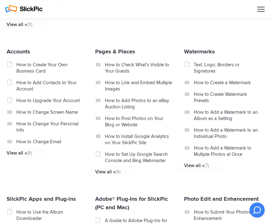  I want to click on a: How to Upgrade Your Account, so click(50, 101).